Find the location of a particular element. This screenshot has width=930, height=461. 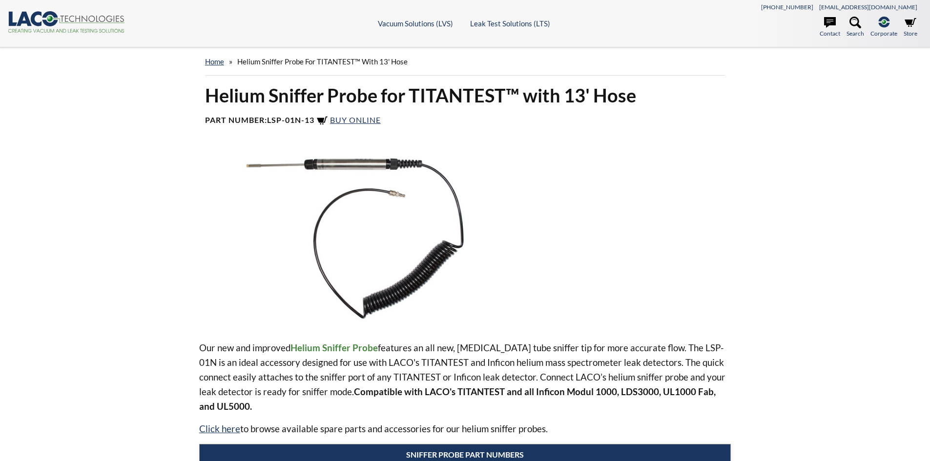

a: Buy Online is located at coordinates (348, 120).